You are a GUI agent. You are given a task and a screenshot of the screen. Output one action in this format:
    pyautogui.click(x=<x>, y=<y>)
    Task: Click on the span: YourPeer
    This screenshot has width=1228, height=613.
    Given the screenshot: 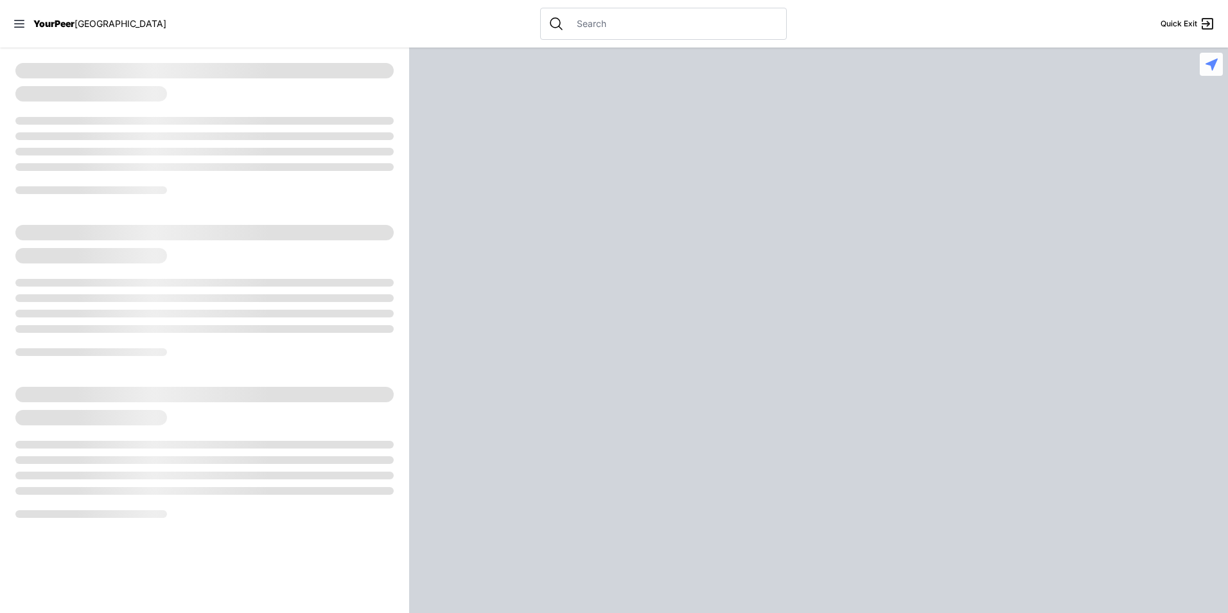 What is the action you would take?
    pyautogui.click(x=54, y=23)
    